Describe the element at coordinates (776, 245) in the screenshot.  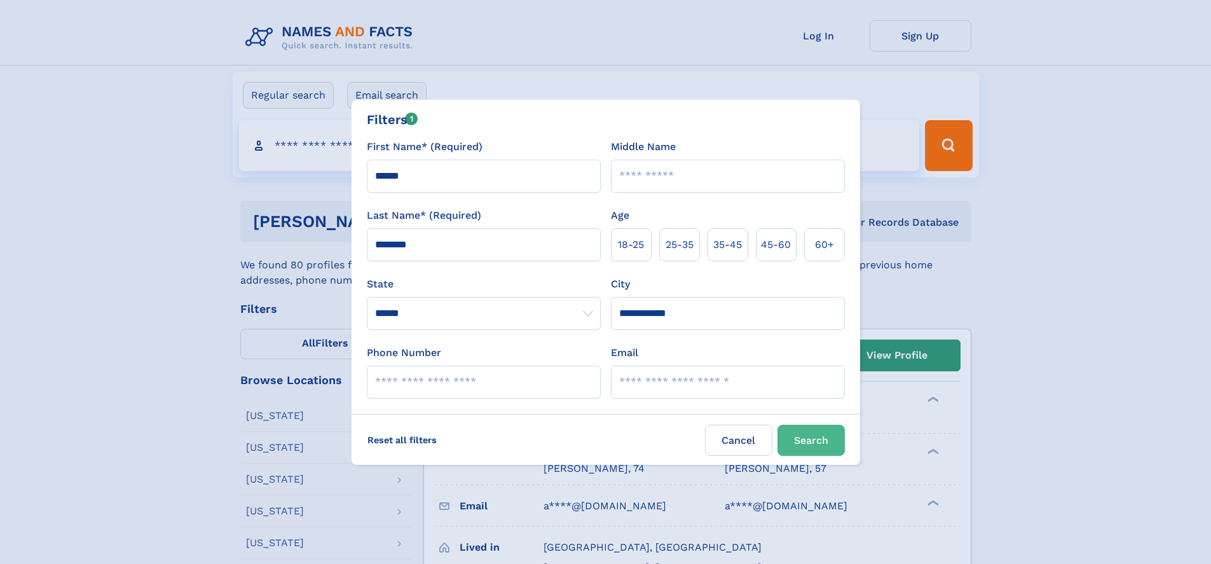
I see `span: 45‑60` at that location.